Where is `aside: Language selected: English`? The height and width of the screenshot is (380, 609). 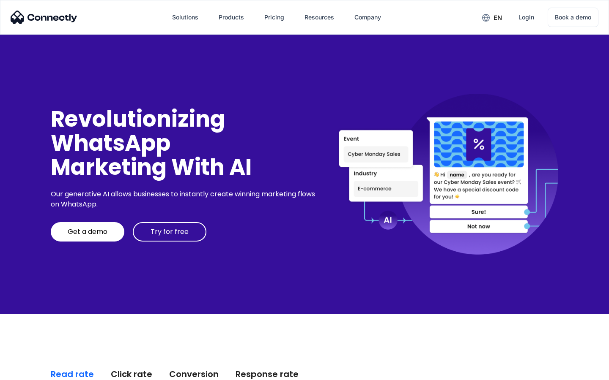
aside: Language selected: English is located at coordinates (30, 372).